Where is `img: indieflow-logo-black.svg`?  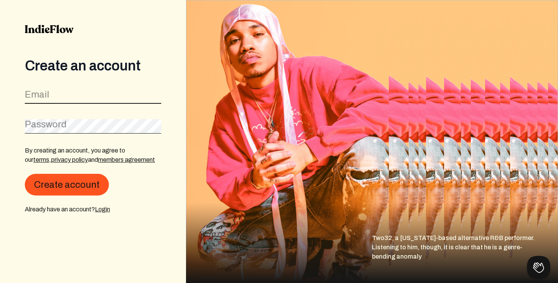 img: indieflow-logo-black.svg is located at coordinates (49, 29).